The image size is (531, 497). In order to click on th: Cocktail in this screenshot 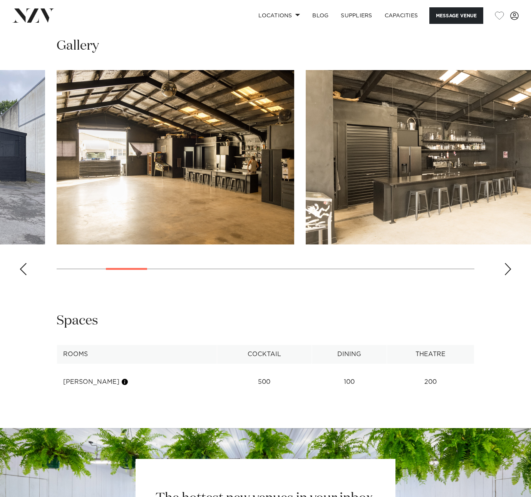, I will do `click(264, 354)`.